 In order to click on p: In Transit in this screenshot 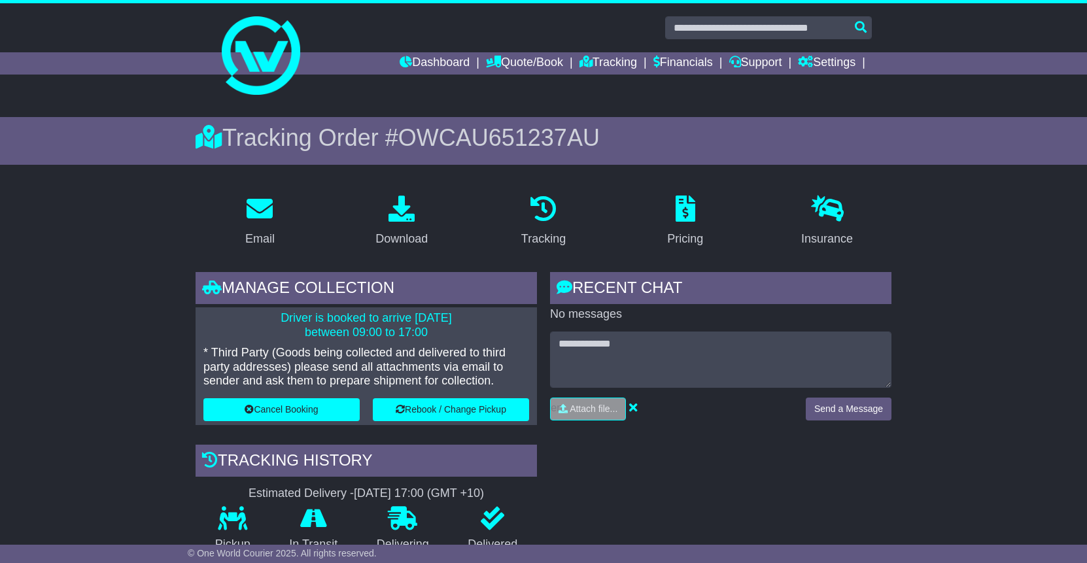, I will do `click(314, 545)`.